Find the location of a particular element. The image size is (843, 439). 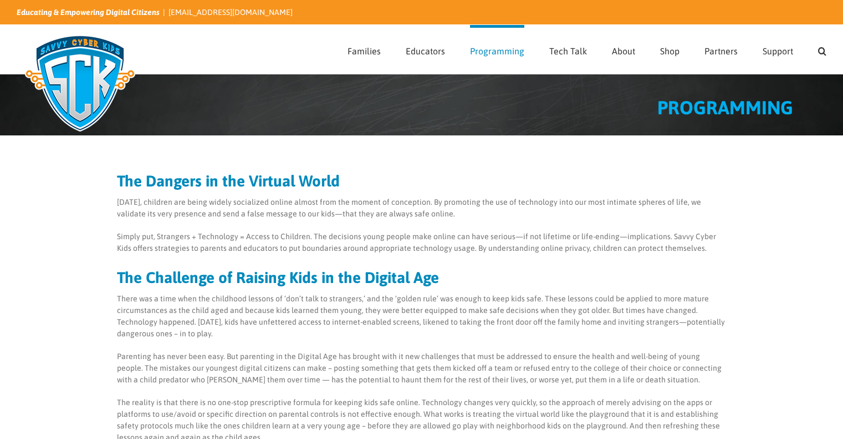

a: Educators is located at coordinates (425, 49).